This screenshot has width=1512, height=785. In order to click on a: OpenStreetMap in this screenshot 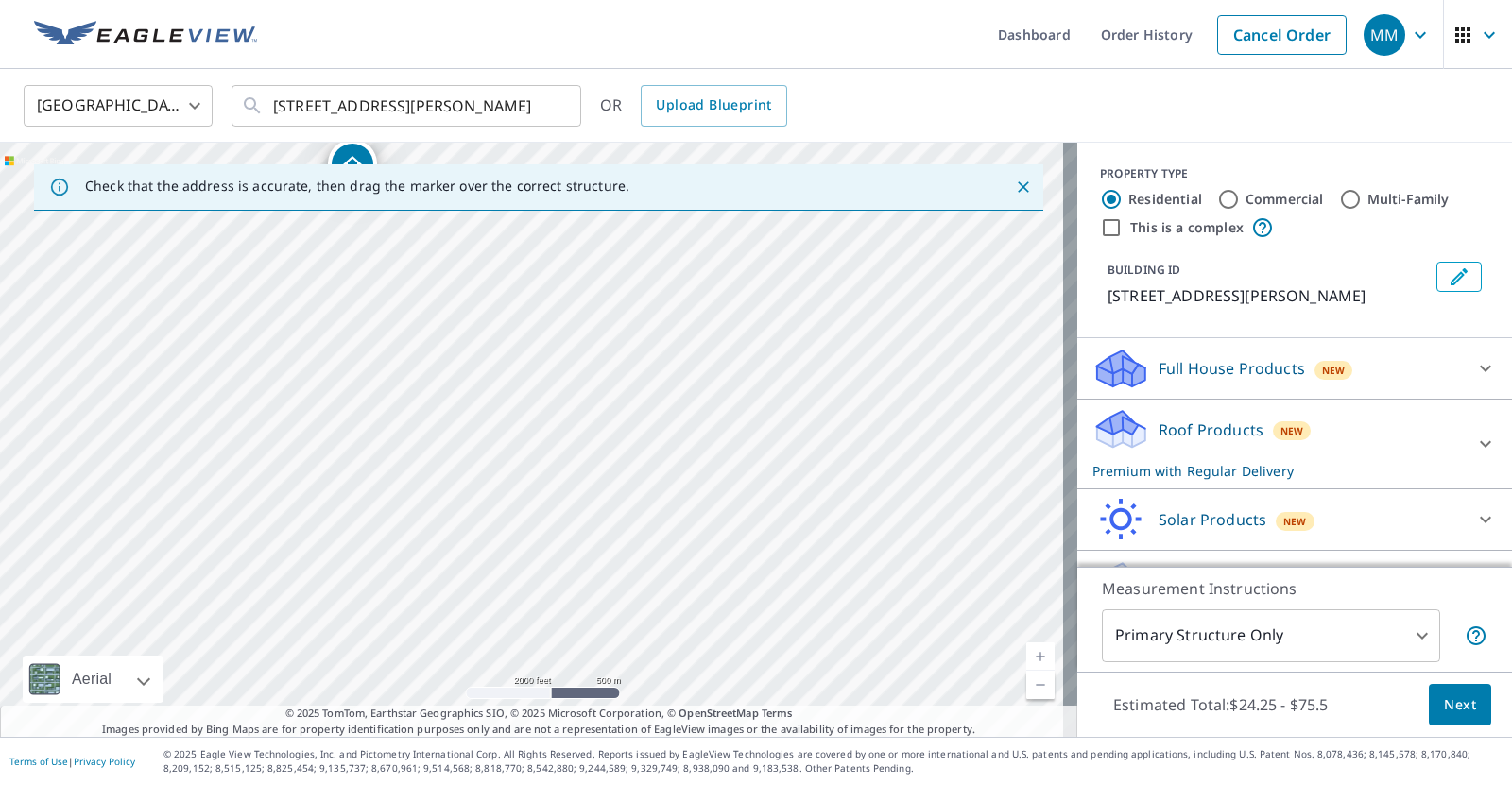, I will do `click(719, 712)`.